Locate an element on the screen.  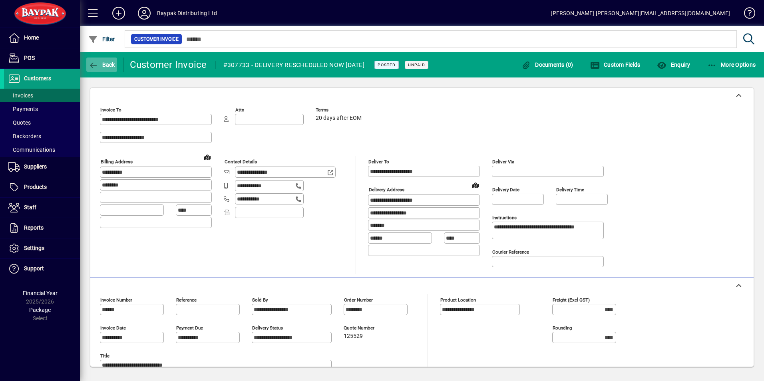
a: Settings is located at coordinates (42, 249).